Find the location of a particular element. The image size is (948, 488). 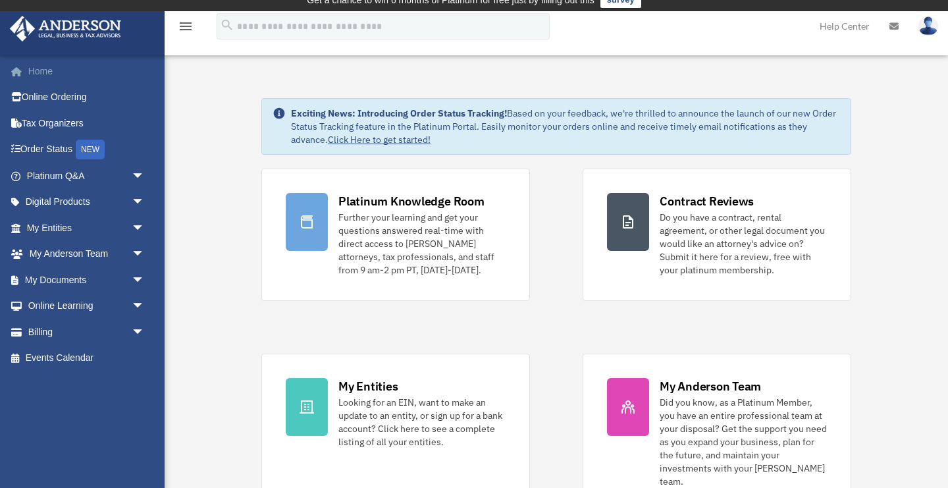

a: Online Learningarrow_drop_down is located at coordinates (87, 306).